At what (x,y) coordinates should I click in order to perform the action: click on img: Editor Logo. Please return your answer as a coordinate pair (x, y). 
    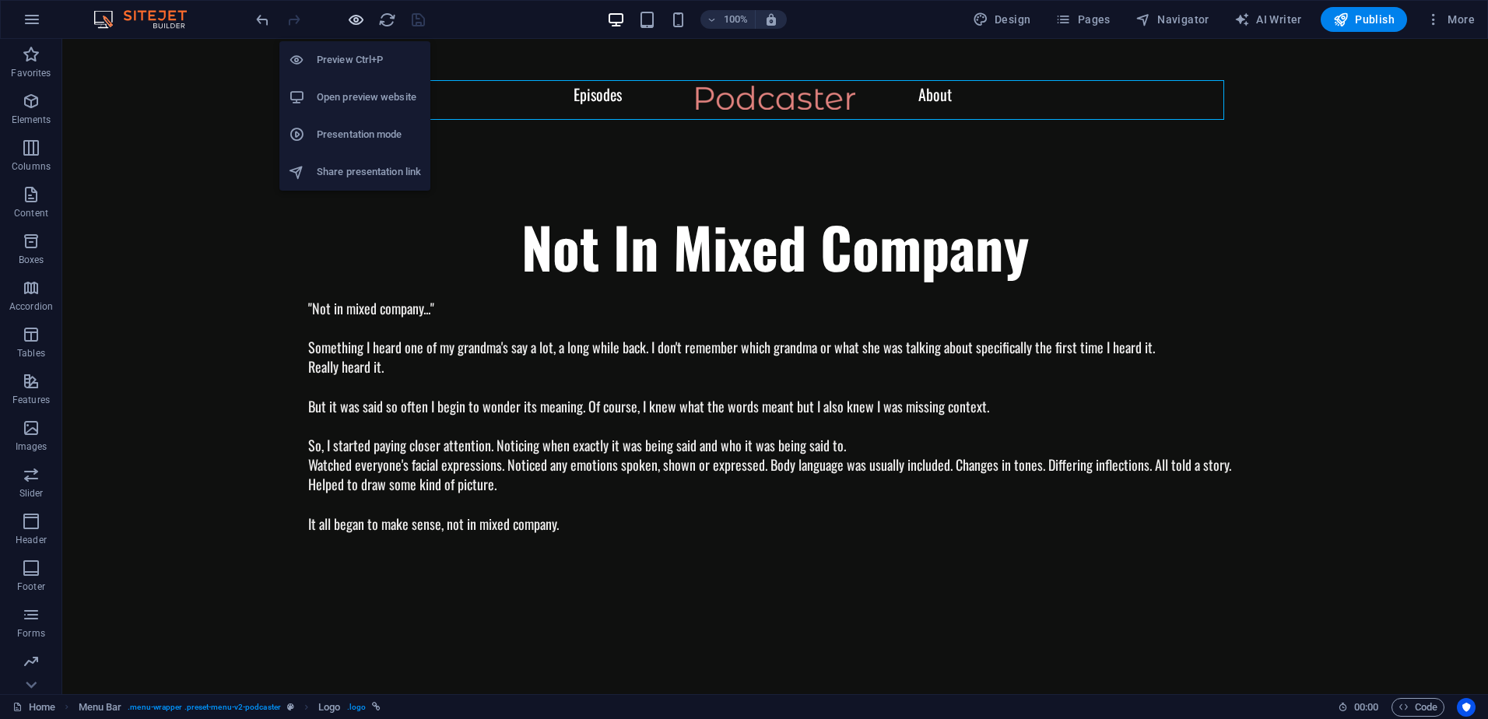
    Looking at the image, I should click on (148, 19).